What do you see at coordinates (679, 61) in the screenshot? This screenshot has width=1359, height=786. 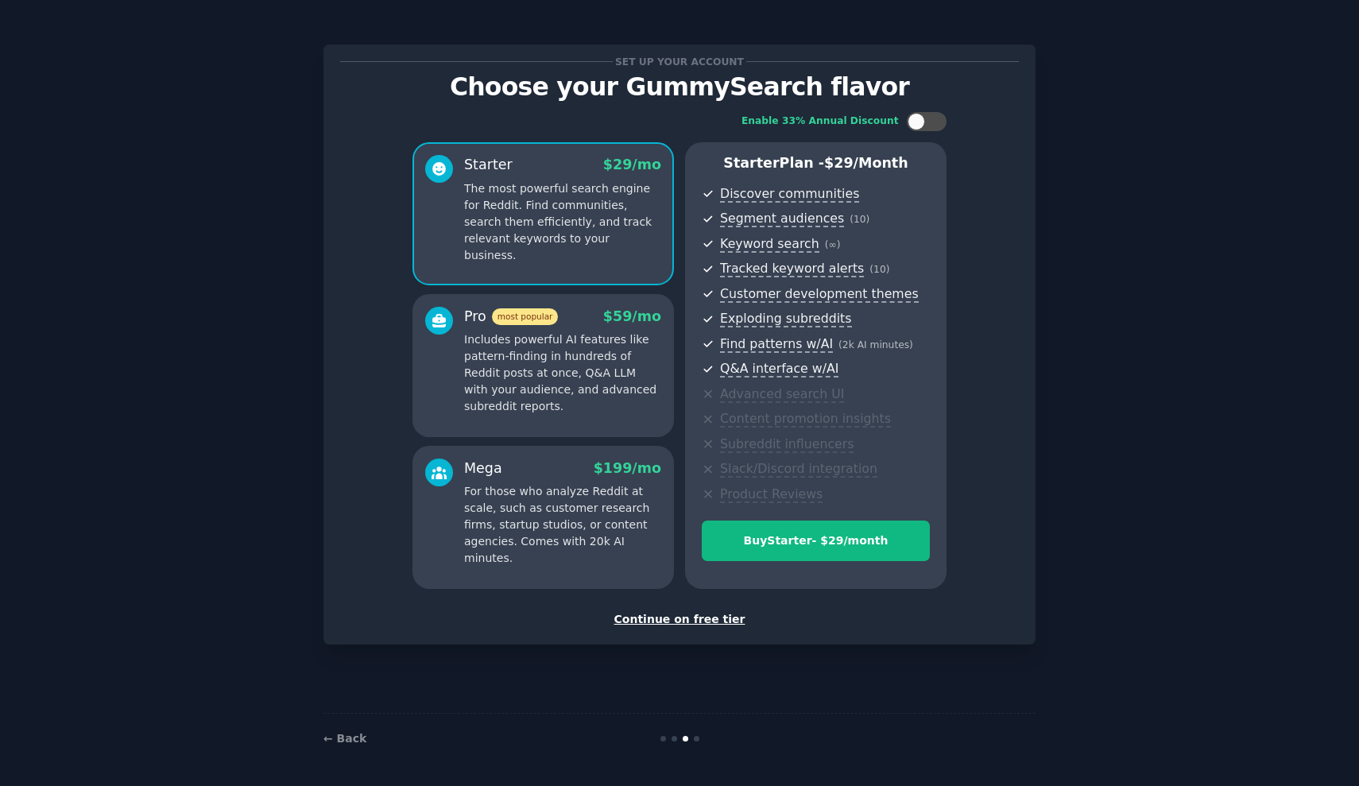 I see `span: Set up your account` at bounding box center [679, 61].